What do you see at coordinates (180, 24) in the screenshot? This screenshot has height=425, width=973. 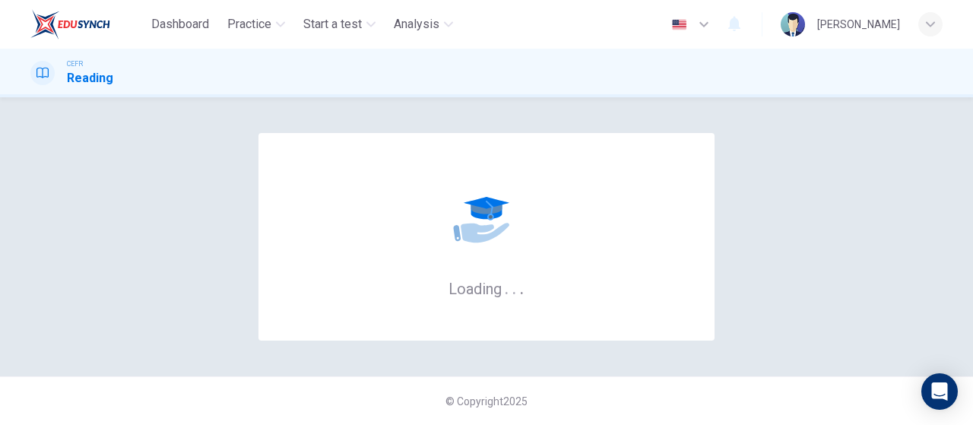 I see `a: Dashboard` at bounding box center [180, 24].